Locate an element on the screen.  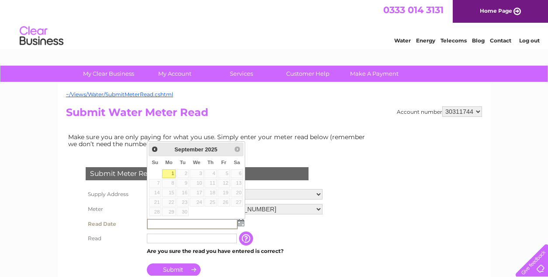
a: Customer Help is located at coordinates (308, 73).